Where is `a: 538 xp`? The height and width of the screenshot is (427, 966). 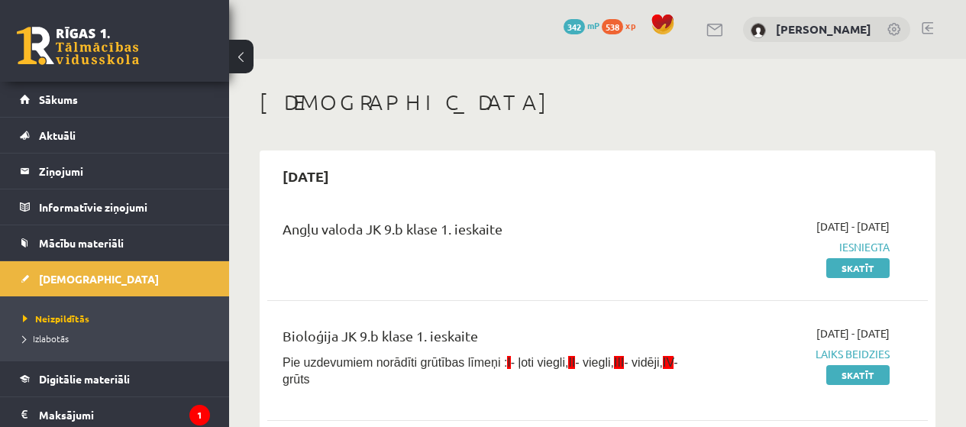
a: 538 xp is located at coordinates (622, 25).